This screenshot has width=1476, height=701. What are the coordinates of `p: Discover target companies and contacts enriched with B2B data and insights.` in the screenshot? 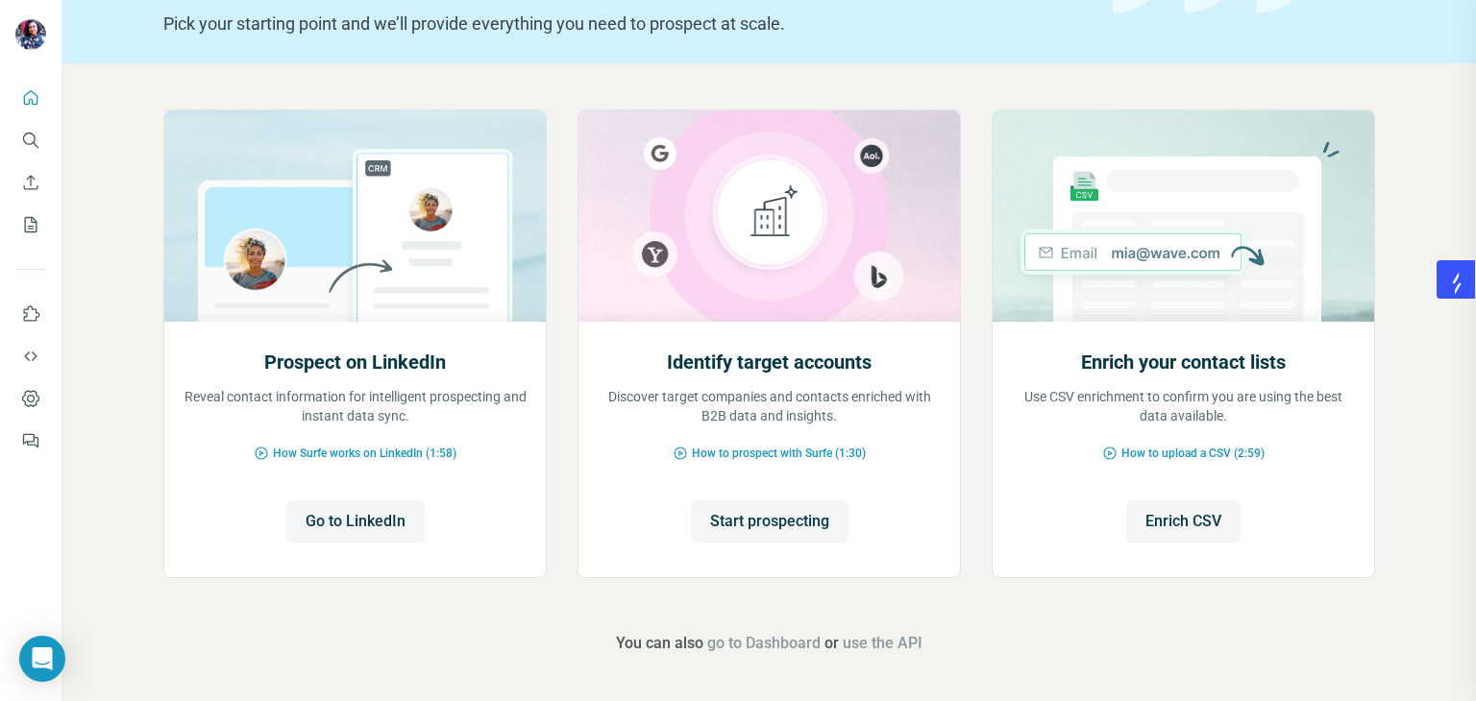 It's located at (769, 406).